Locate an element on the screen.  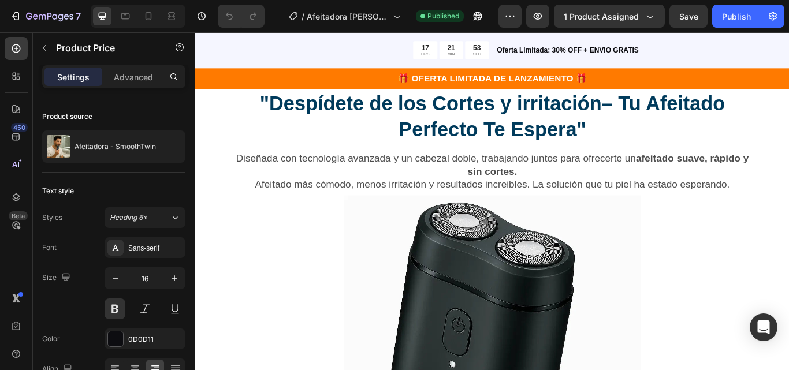
p: Afeitadora - SmoothTwin is located at coordinates (115, 147).